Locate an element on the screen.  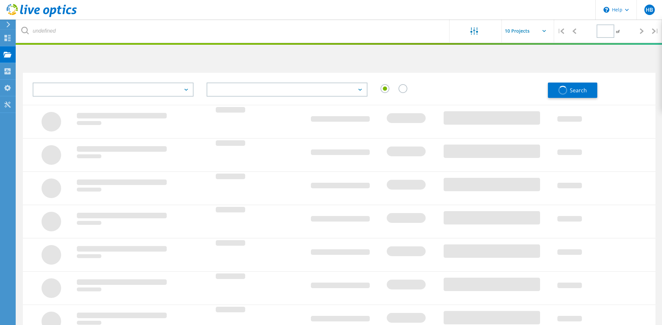
button: Search is located at coordinates (572, 90).